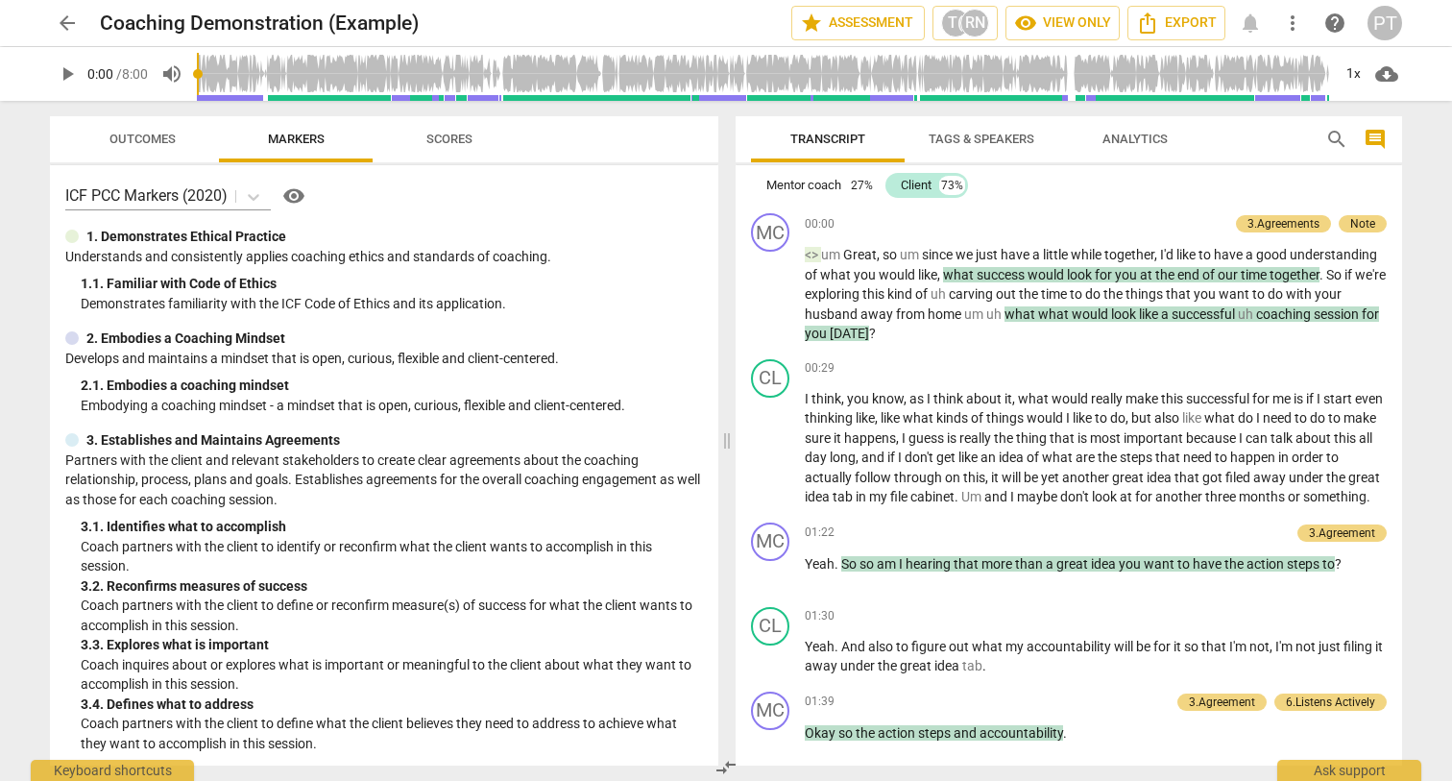 The width and height of the screenshot is (1452, 781). What do you see at coordinates (1074, 564) in the screenshot?
I see `span: great` at bounding box center [1074, 564].